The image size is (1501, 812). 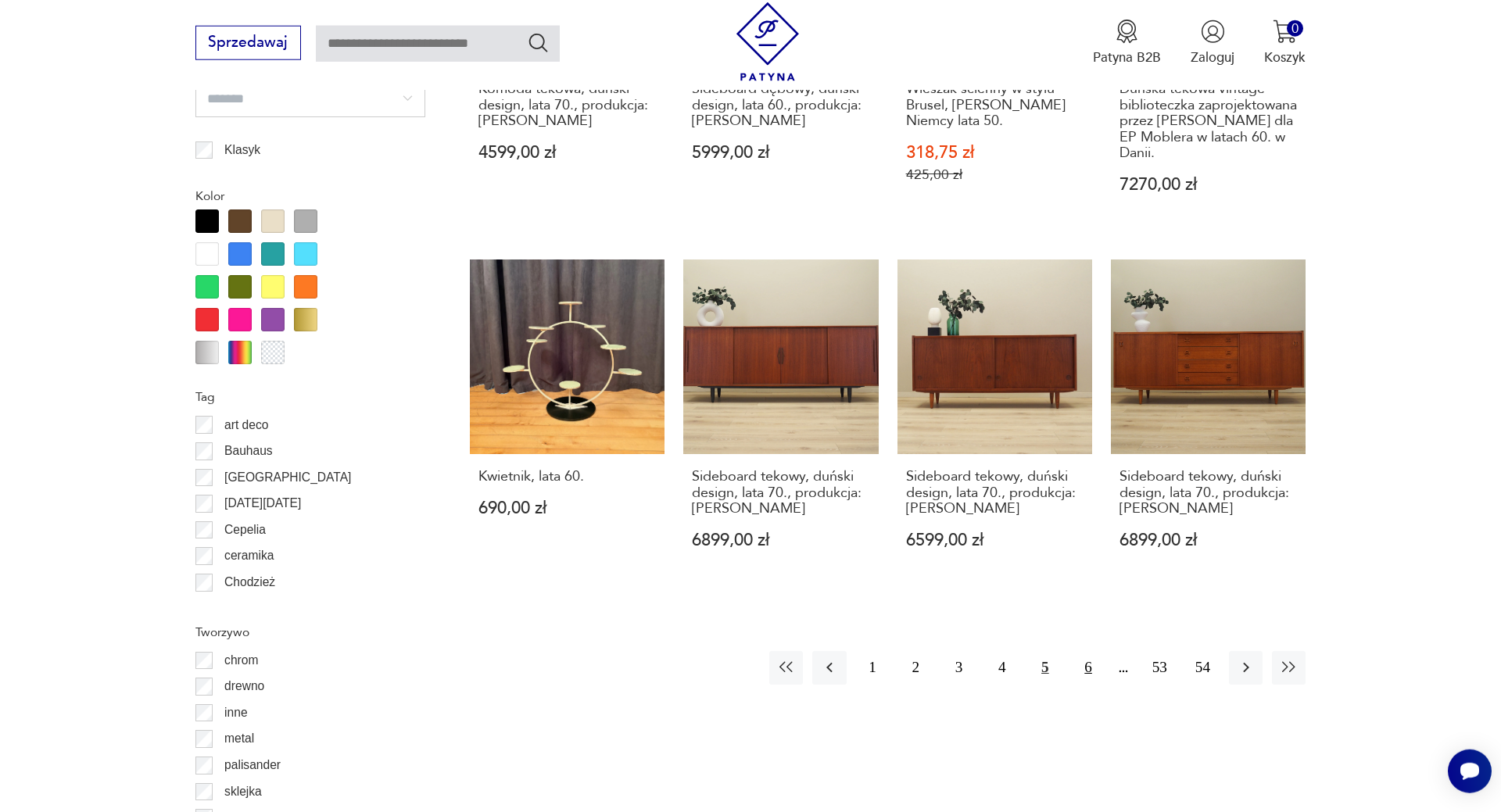 What do you see at coordinates (767, 42) in the screenshot?
I see `img: Patyna - sklep z meblami i dekoracjami vintage` at bounding box center [767, 42].